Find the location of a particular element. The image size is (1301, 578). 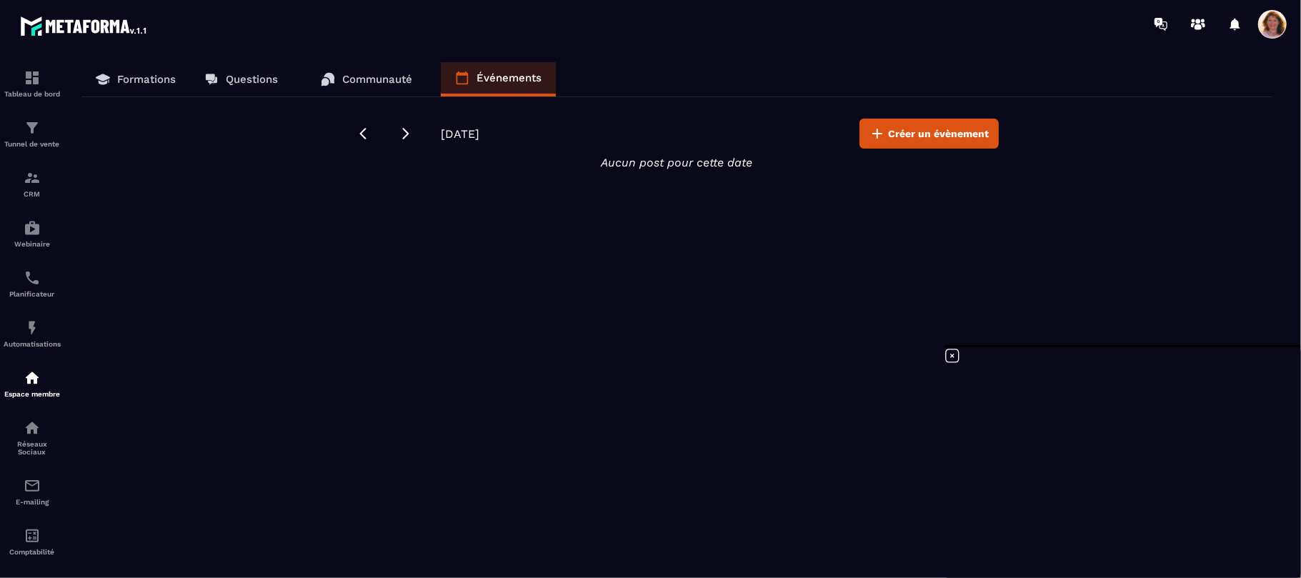

a: formationformationTableau de bord is located at coordinates (32, 84).